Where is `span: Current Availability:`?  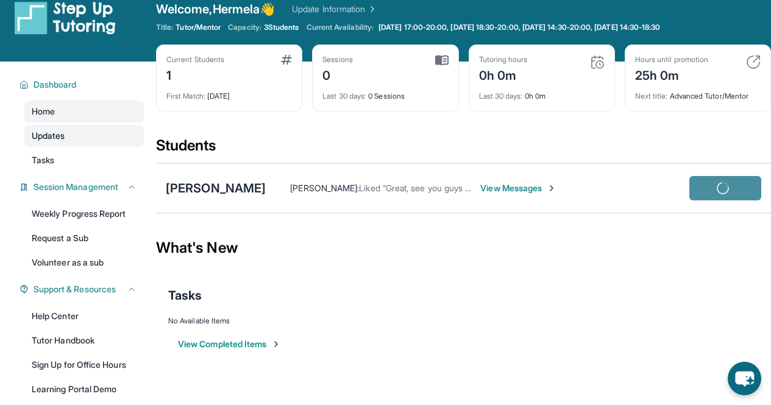
span: Current Availability: is located at coordinates (340, 27).